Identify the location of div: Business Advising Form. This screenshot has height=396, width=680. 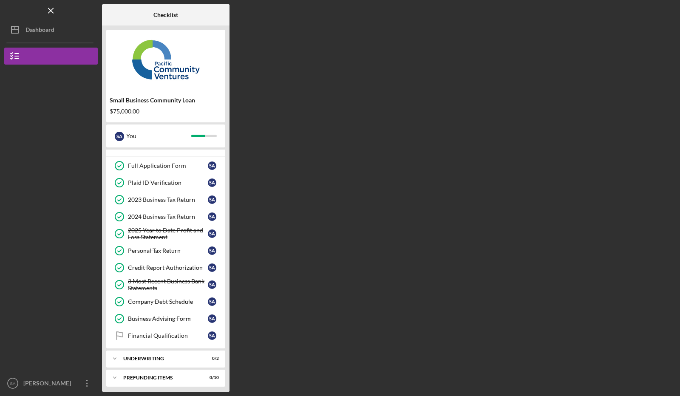
(168, 319).